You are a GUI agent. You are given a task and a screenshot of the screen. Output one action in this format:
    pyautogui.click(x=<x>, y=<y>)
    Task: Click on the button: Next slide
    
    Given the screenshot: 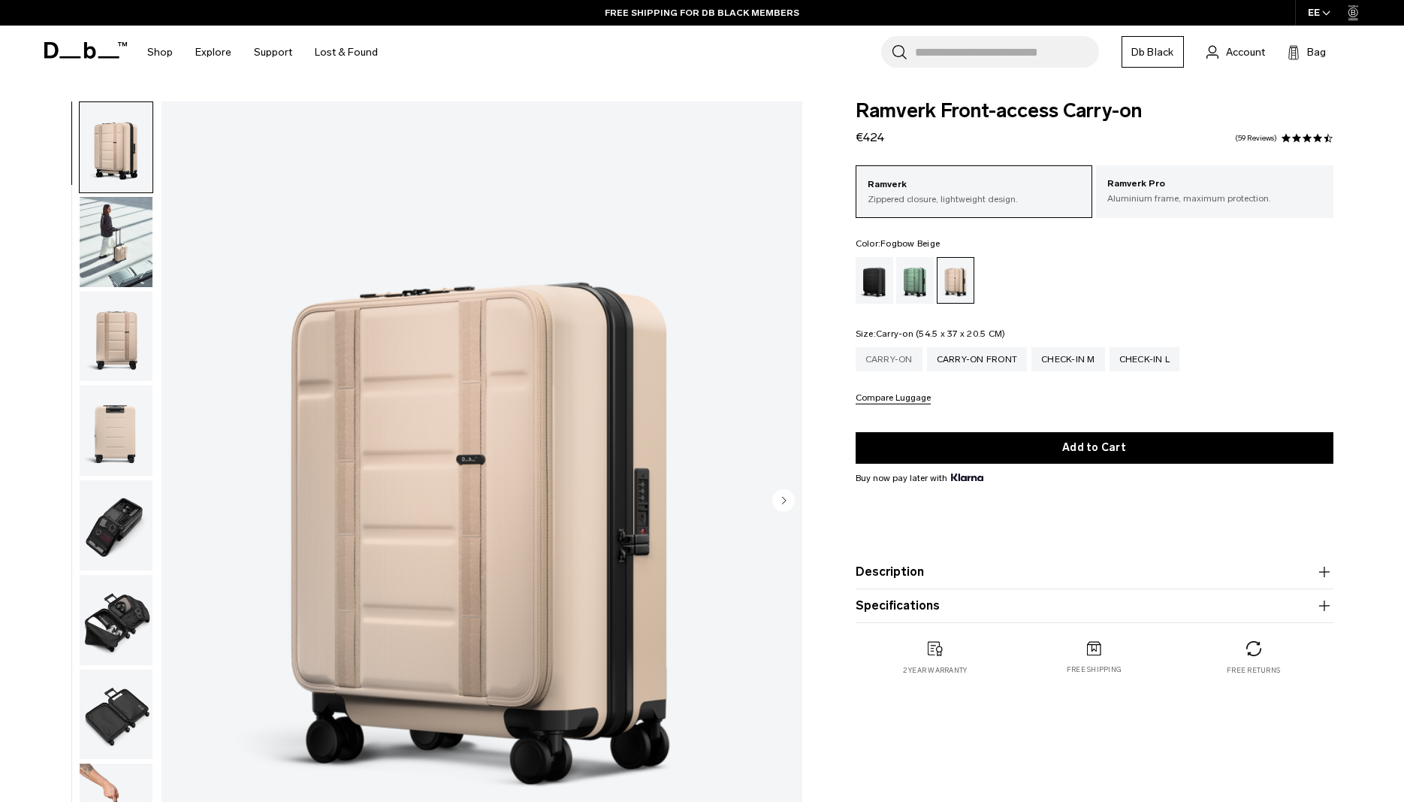 What is the action you would take?
    pyautogui.click(x=783, y=501)
    